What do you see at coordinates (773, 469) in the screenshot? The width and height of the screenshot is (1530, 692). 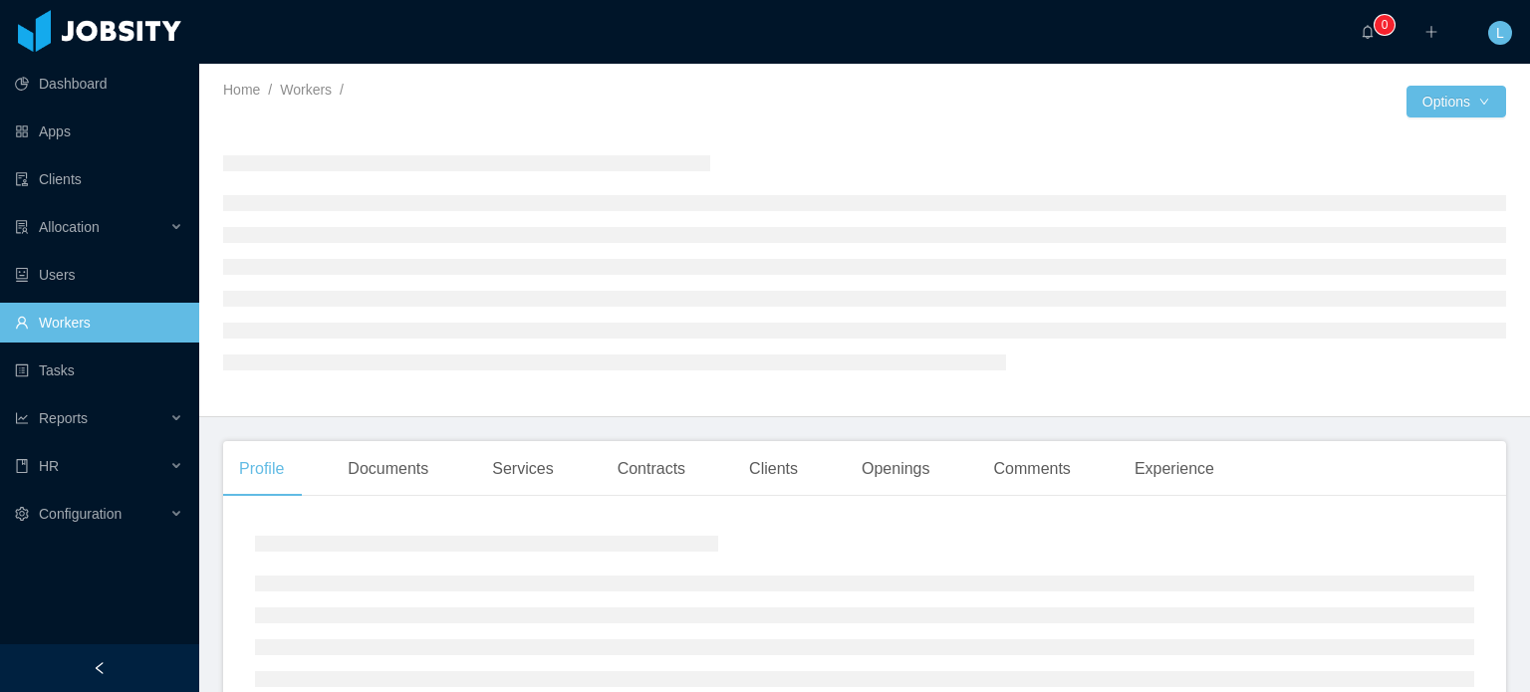 I see `div: Clients` at bounding box center [773, 469].